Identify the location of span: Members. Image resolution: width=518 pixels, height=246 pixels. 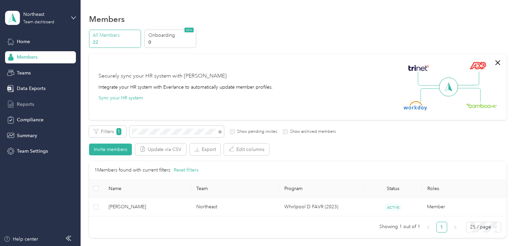
(27, 57).